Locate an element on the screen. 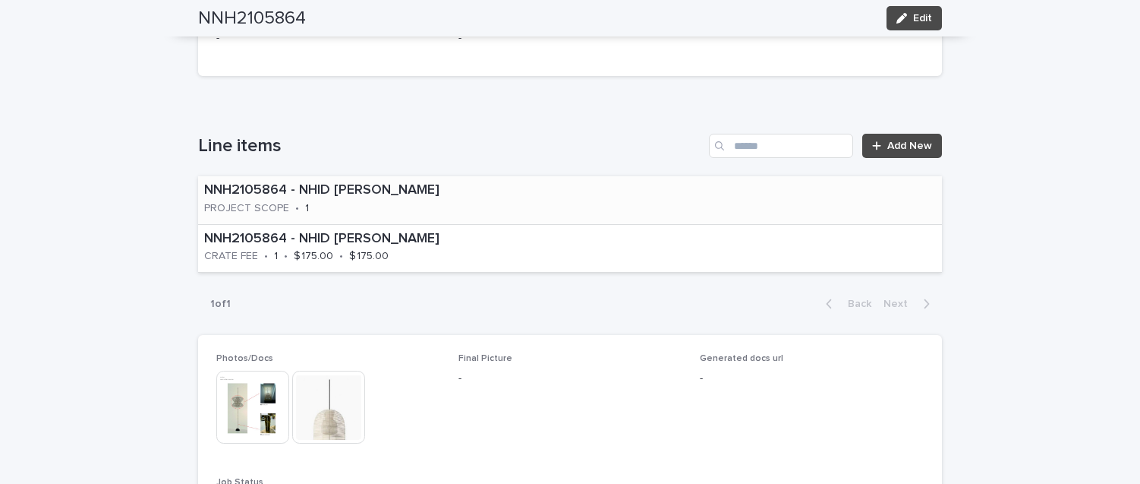  span: Generated docs url is located at coordinates (742, 358).